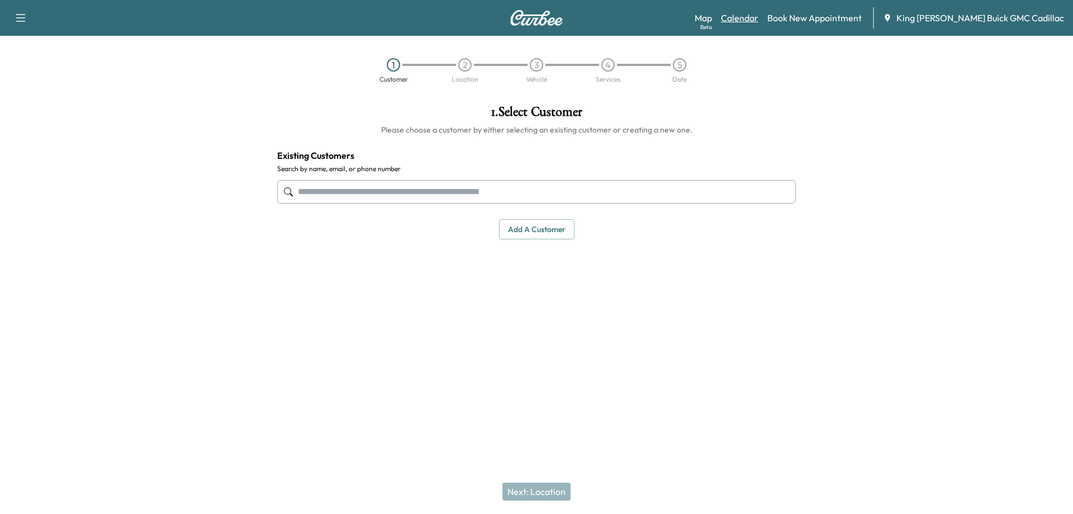 The width and height of the screenshot is (1073, 514). I want to click on div: 5, so click(680, 65).